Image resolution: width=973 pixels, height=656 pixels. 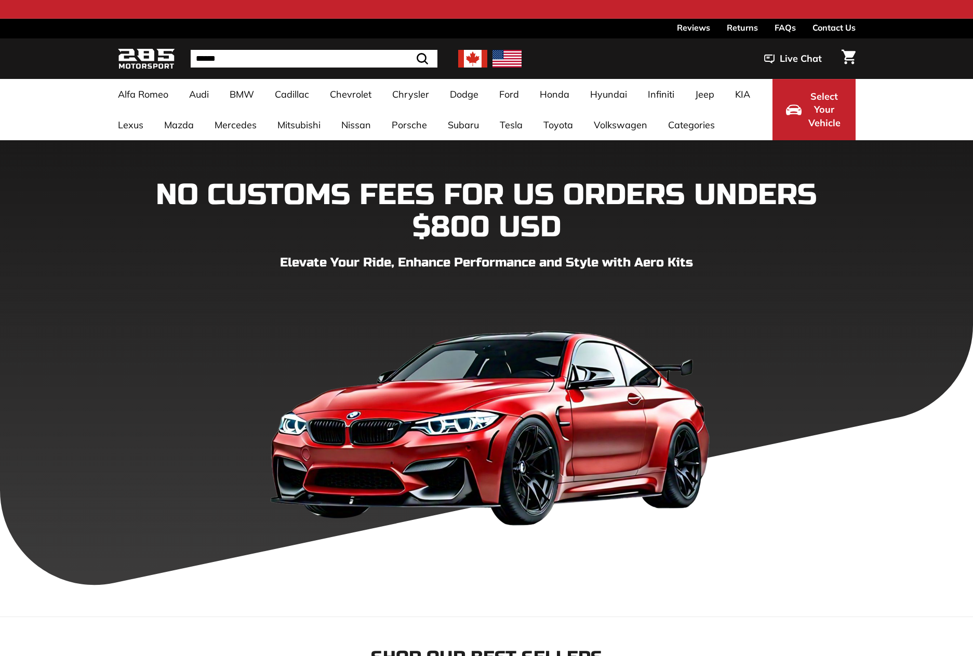 I want to click on a: Honda, so click(x=554, y=94).